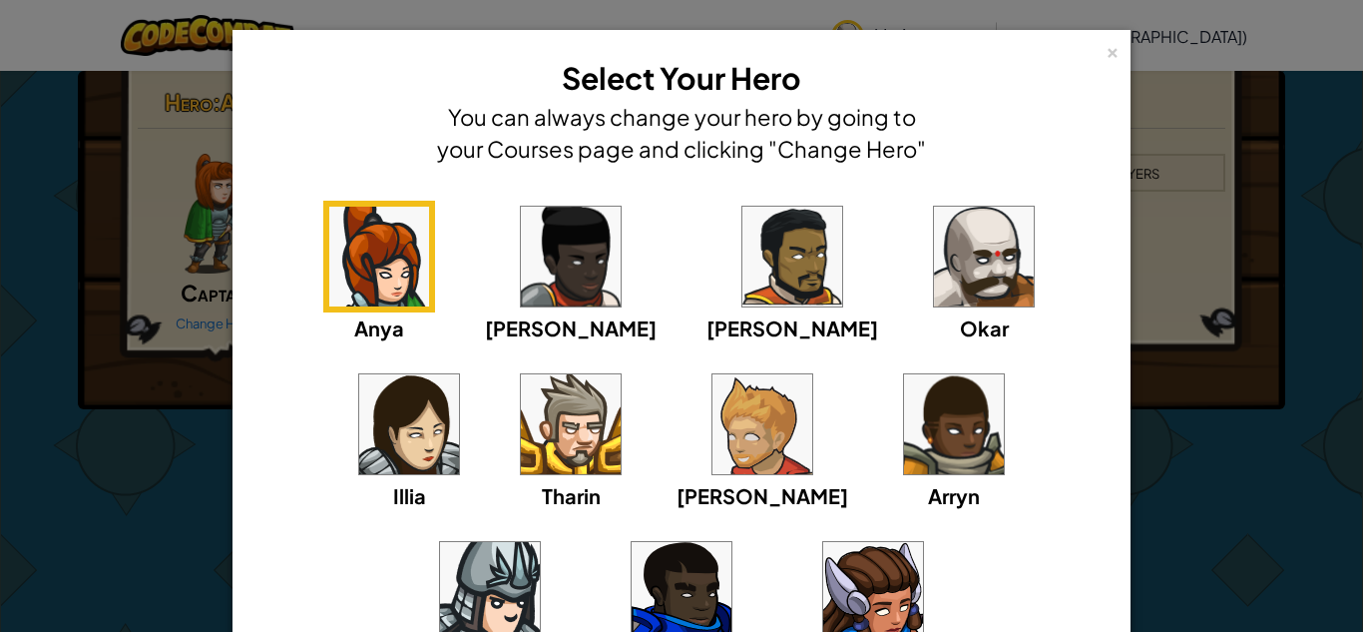 The width and height of the screenshot is (1363, 632). Describe the element at coordinates (984, 327) in the screenshot. I see `span: Okar` at that location.